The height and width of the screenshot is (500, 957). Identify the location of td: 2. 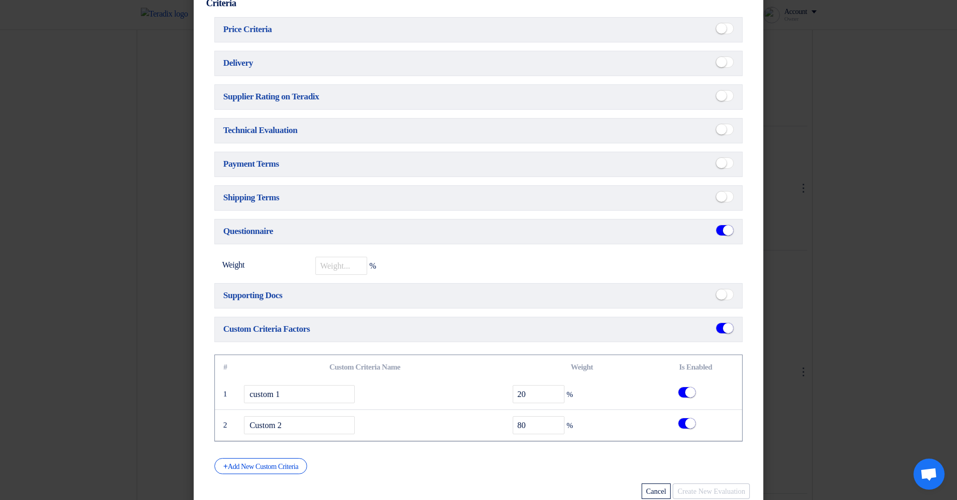
(225, 426).